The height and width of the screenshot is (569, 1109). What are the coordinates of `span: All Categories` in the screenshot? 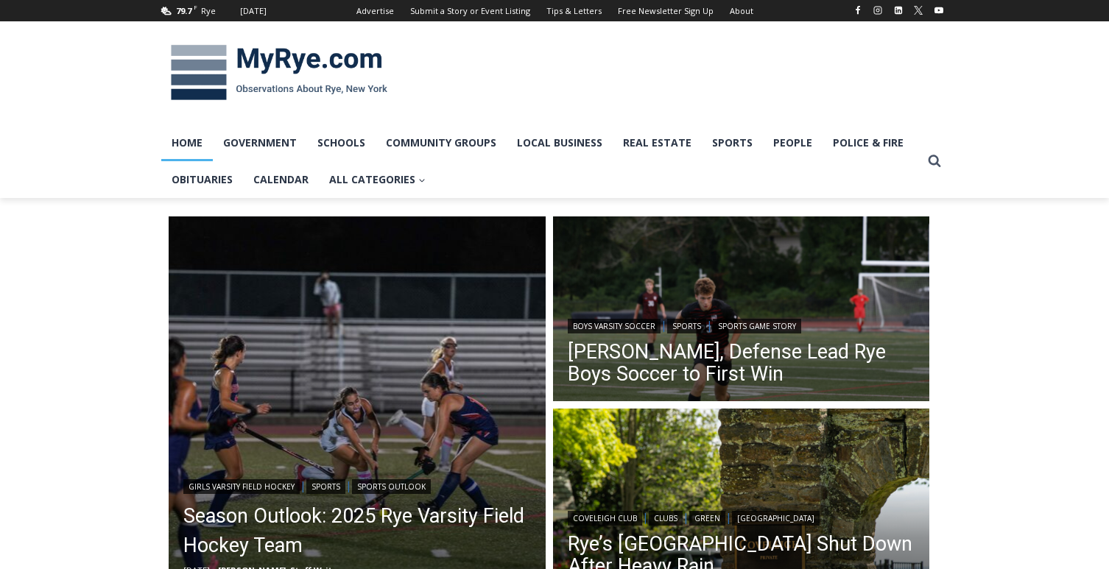 It's located at (377, 180).